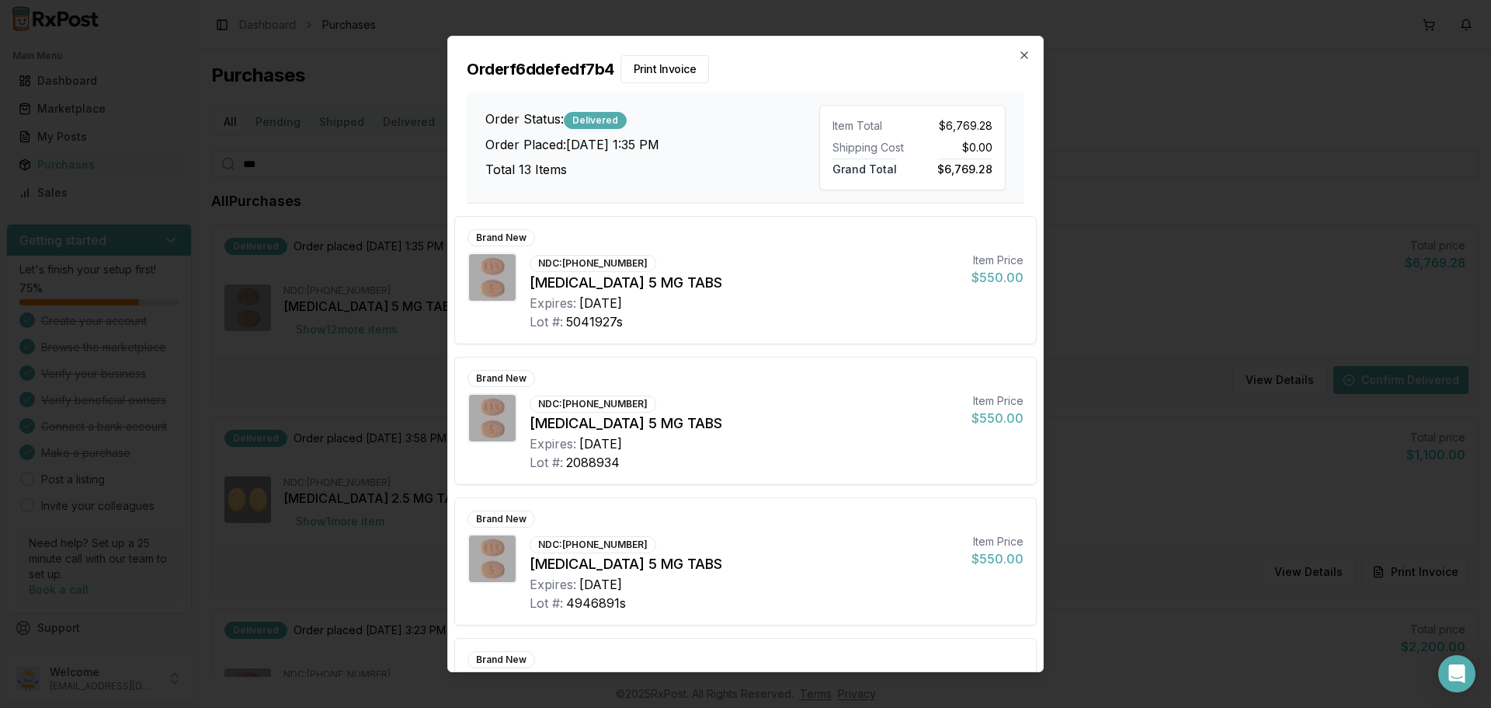 Image resolution: width=1491 pixels, height=708 pixels. What do you see at coordinates (955, 148) in the screenshot?
I see `div: $0.00` at bounding box center [955, 148].